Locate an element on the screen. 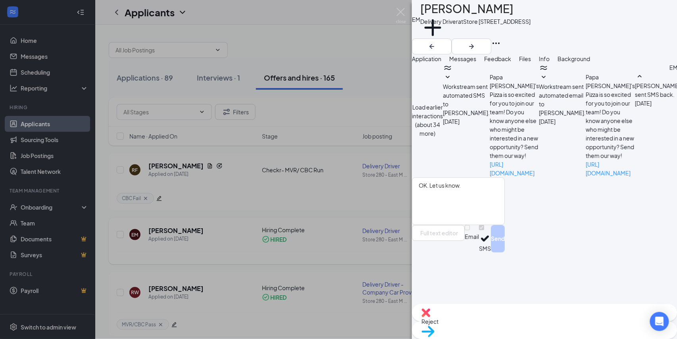 This screenshot has width=677, height=339. span: Application is located at coordinates (427, 59).